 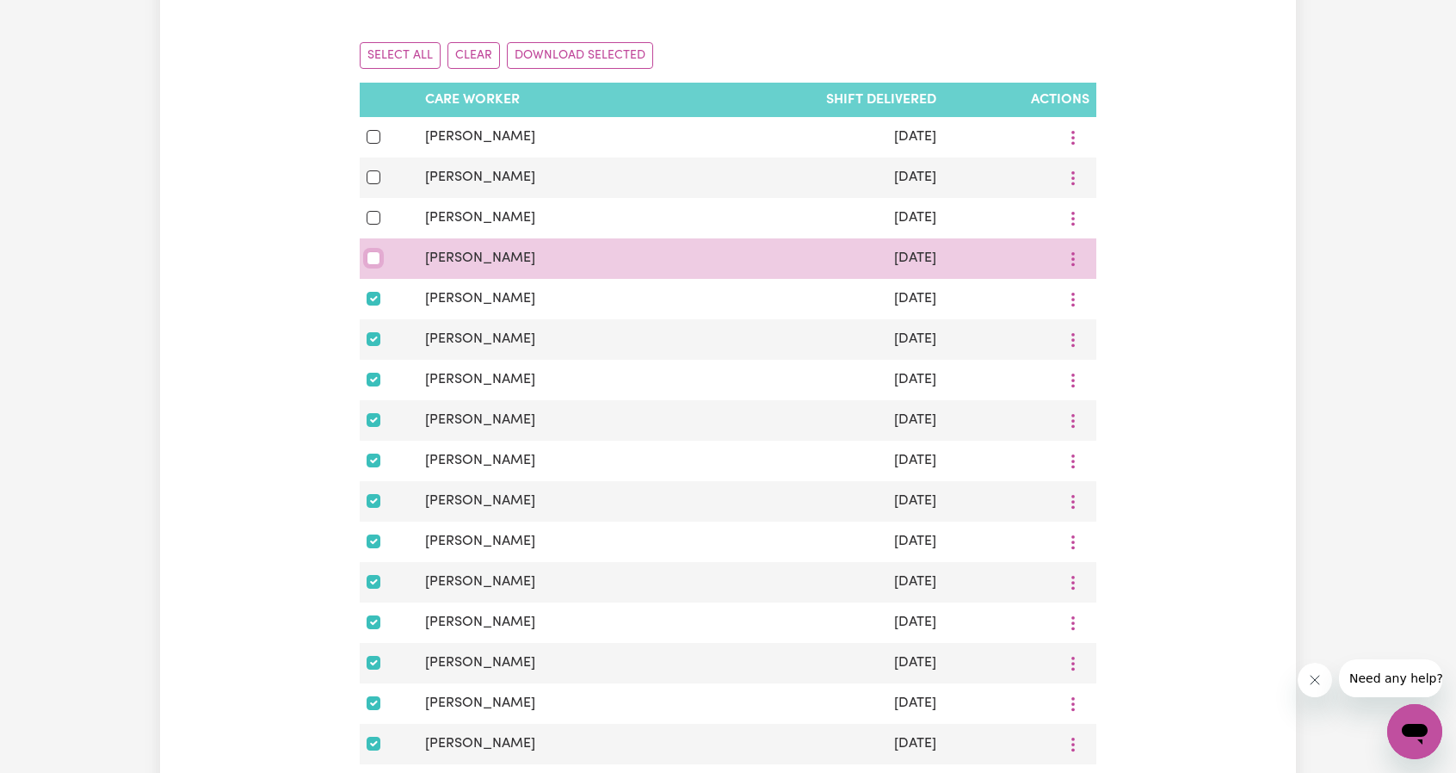 What do you see at coordinates (1020, 100) in the screenshot?
I see `th: Actions` at bounding box center [1020, 100].